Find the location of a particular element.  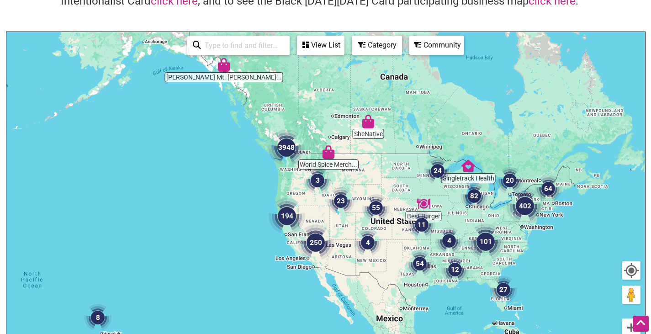

div: Singletrack Health is located at coordinates (468, 166).